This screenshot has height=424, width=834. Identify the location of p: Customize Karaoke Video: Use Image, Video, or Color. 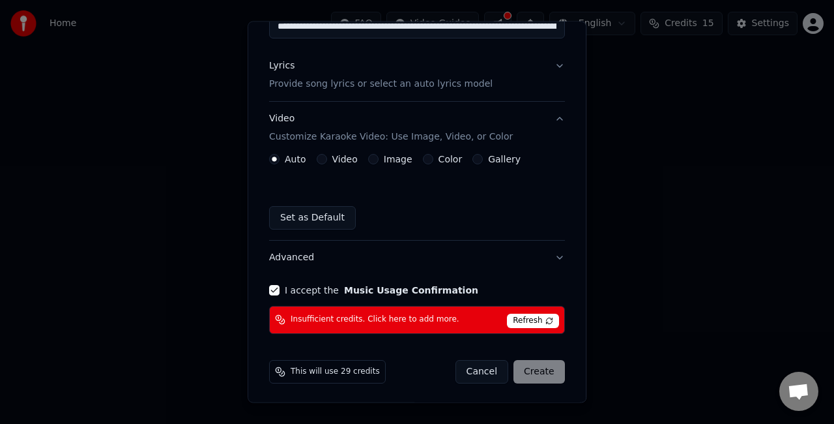
(391, 137).